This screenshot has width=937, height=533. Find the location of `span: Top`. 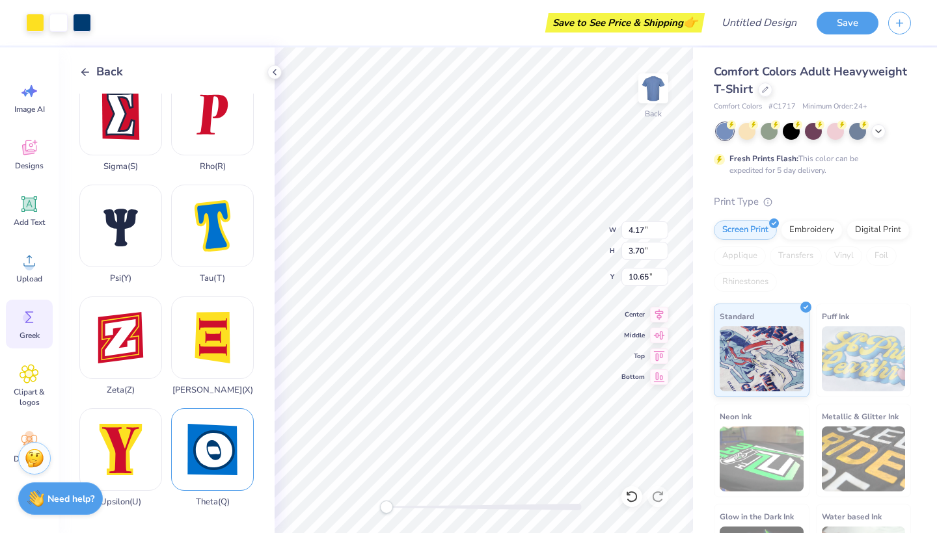

span: Top is located at coordinates (633, 356).